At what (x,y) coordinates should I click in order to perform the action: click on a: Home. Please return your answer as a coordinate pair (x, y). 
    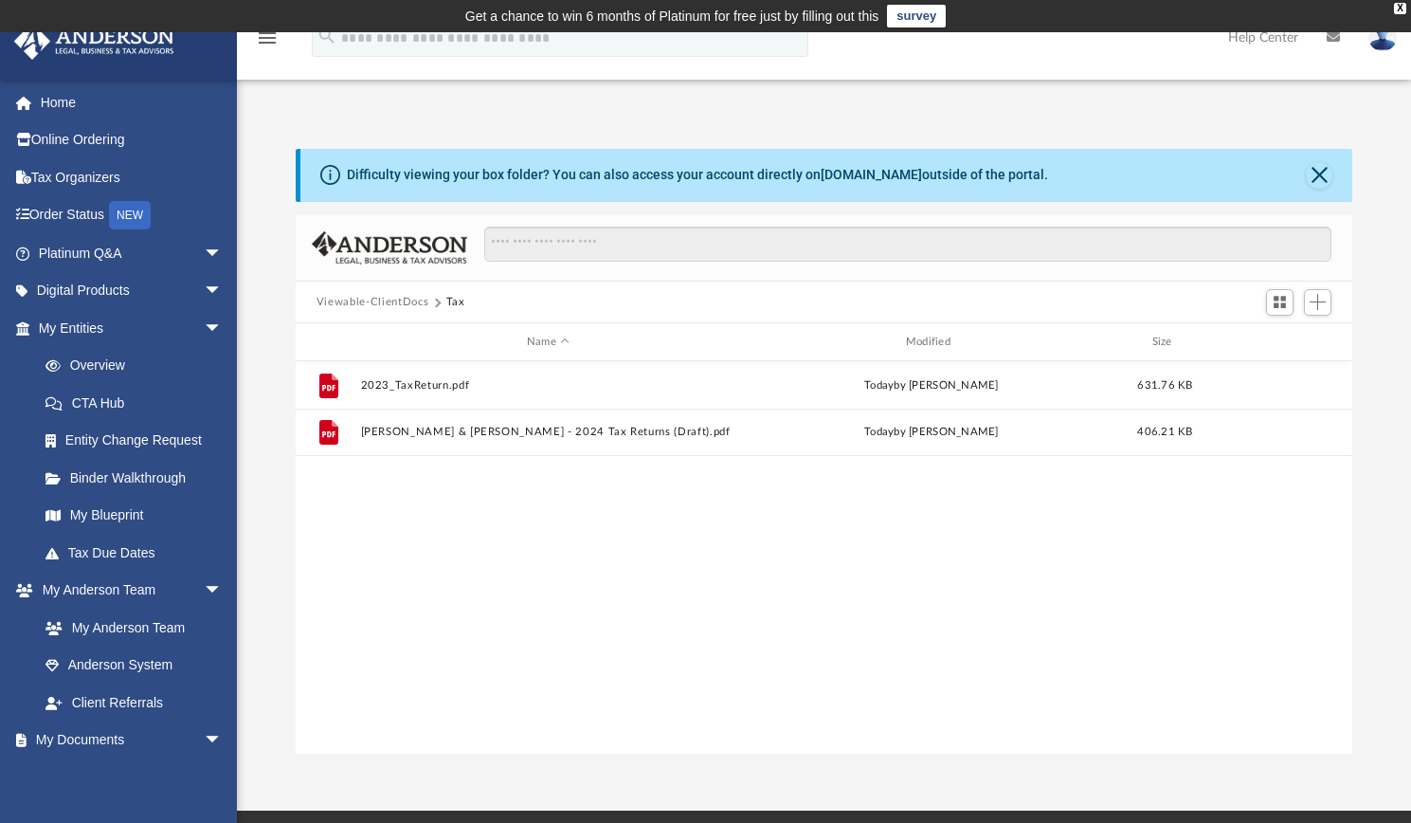
    Looking at the image, I should click on (132, 102).